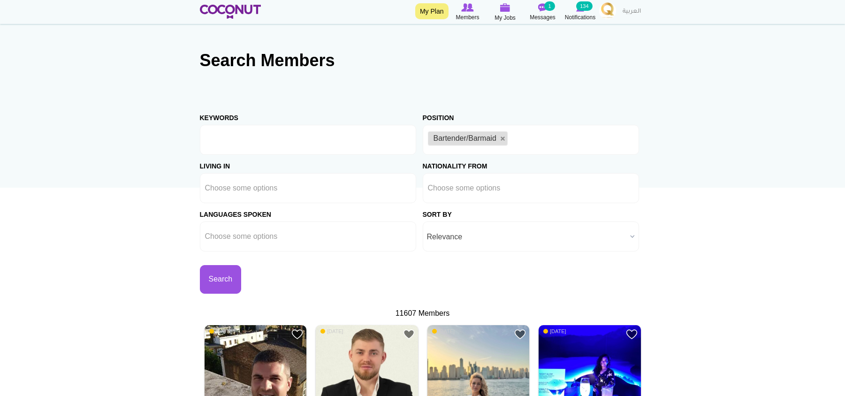 This screenshot has height=396, width=845. Describe the element at coordinates (437, 211) in the screenshot. I see `label: Sort by` at that location.